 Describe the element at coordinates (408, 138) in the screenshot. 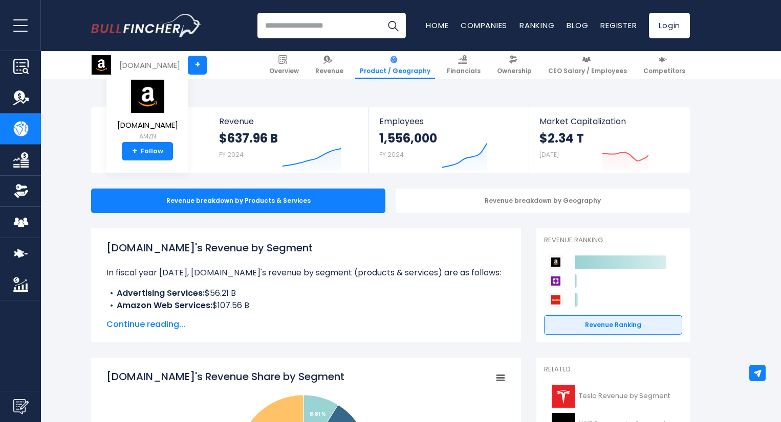

I see `strong: 1,556,000` at that location.